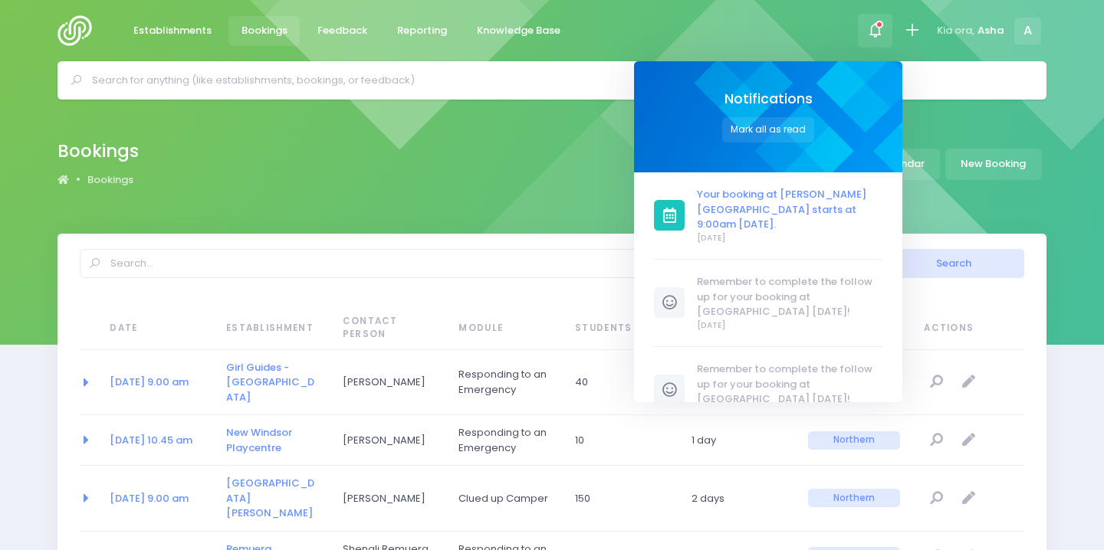  What do you see at coordinates (993, 164) in the screenshot?
I see `a: New Booking` at bounding box center [993, 164].